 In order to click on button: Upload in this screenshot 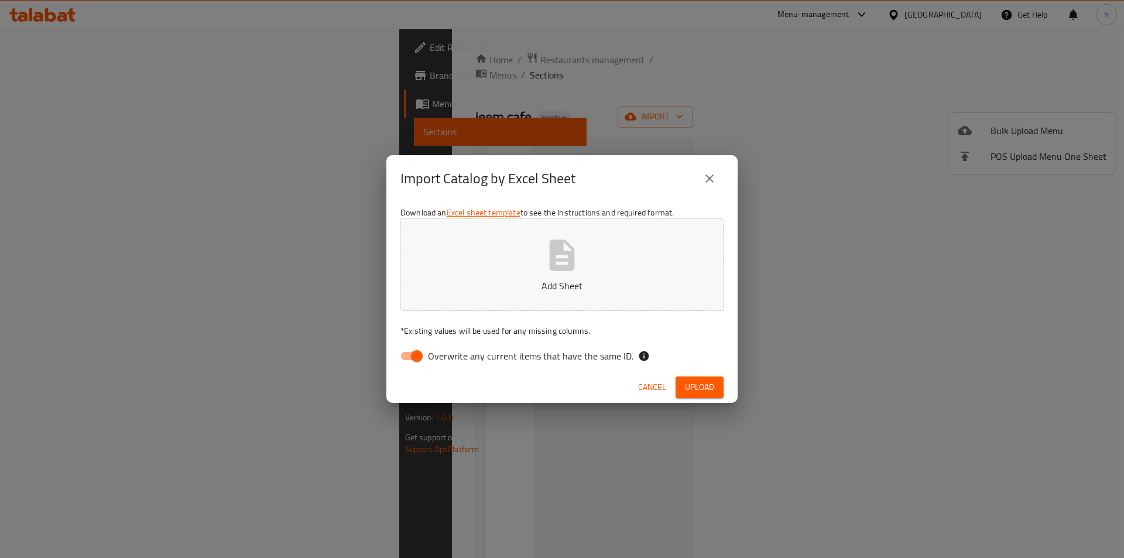, I will do `click(699, 387)`.